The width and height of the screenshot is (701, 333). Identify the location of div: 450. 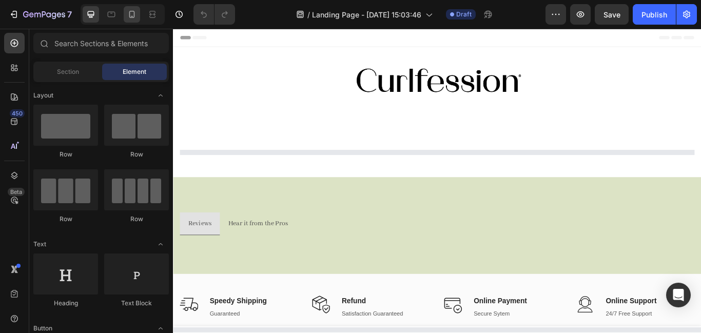
(17, 113).